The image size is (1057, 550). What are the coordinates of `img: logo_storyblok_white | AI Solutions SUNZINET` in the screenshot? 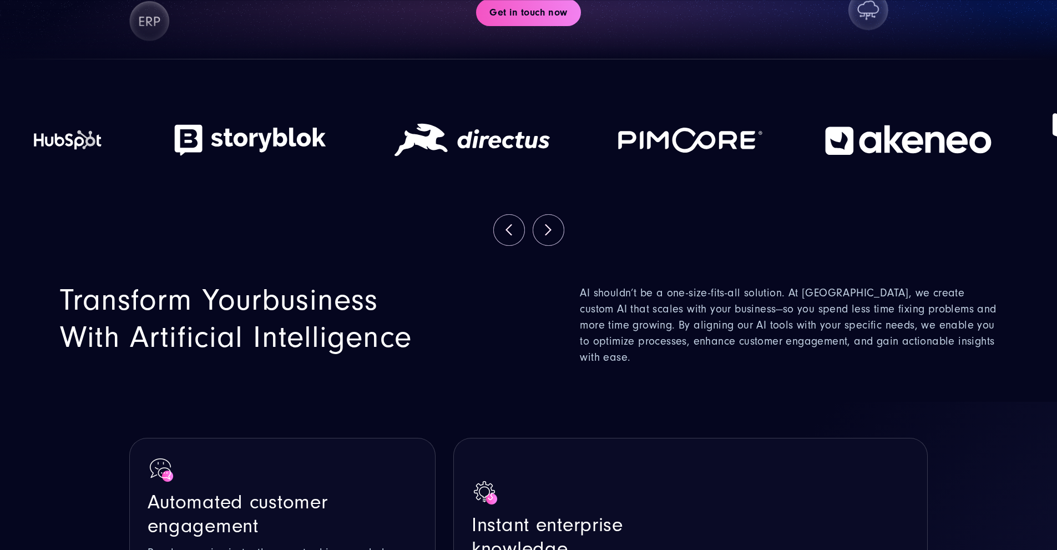 It's located at (250, 140).